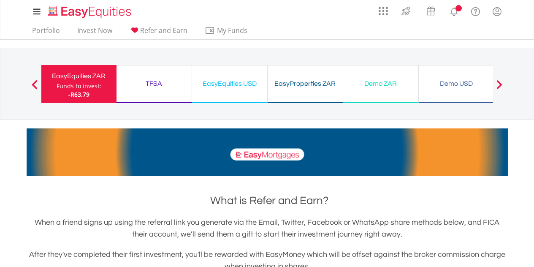  What do you see at coordinates (79, 86) in the screenshot?
I see `div: Funds to invest:` at bounding box center [79, 86].